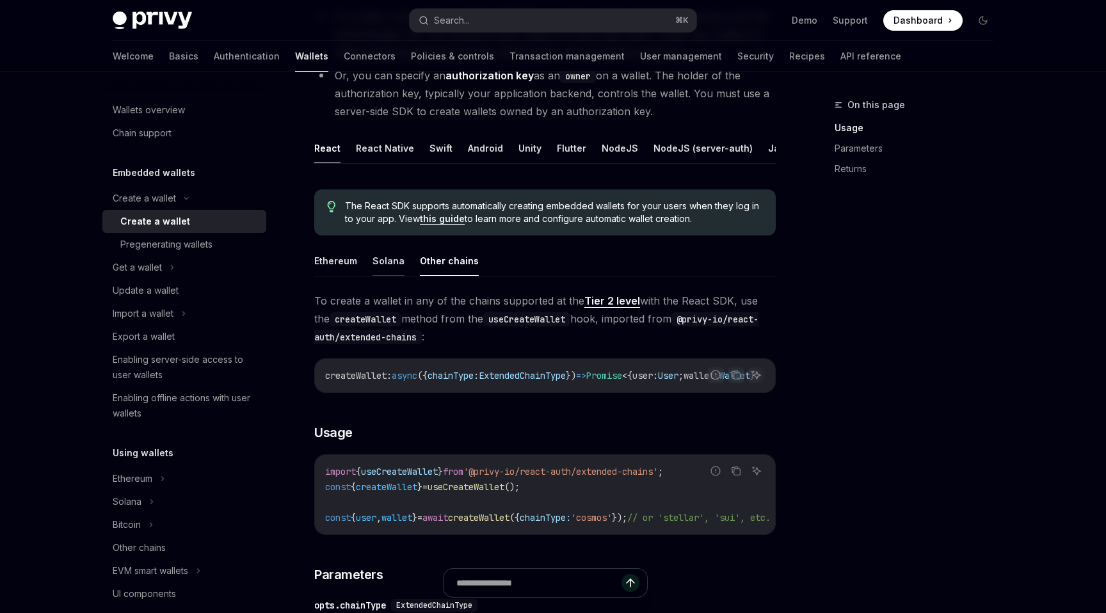  Describe the element at coordinates (918, 20) in the screenshot. I see `span: Dashboard` at that location.